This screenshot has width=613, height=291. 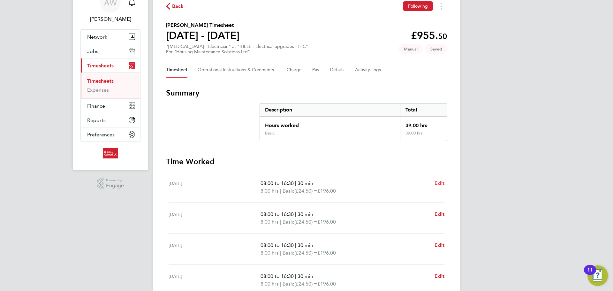 What do you see at coordinates (411, 49) in the screenshot?
I see `span: This timesheet was manually created.` at bounding box center [411, 49].